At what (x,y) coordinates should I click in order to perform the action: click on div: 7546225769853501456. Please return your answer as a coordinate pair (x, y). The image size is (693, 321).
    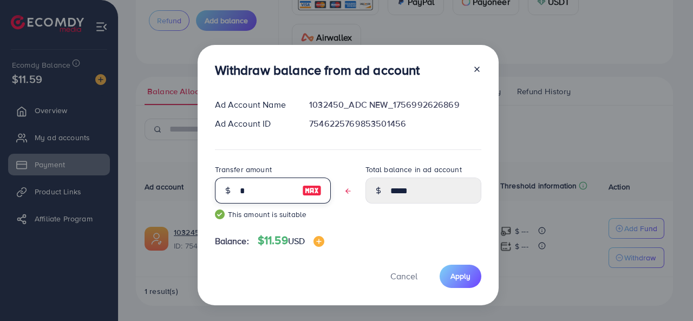
    Looking at the image, I should click on (395, 123).